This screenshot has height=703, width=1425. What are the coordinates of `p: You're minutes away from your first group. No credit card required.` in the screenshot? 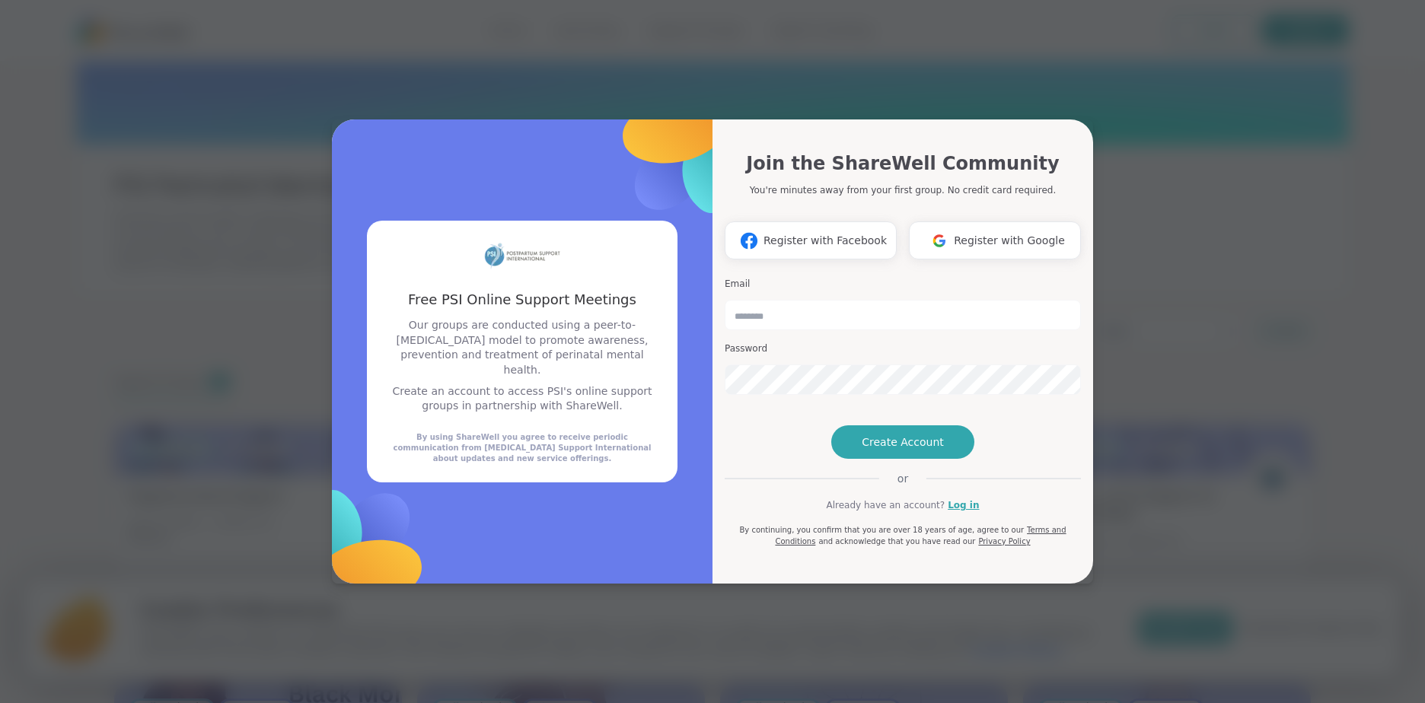 It's located at (903, 190).